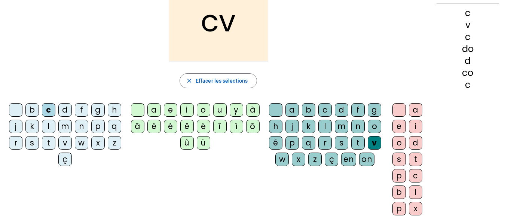  What do you see at coordinates (203, 126) in the screenshot?
I see `div: ë` at bounding box center [203, 126].